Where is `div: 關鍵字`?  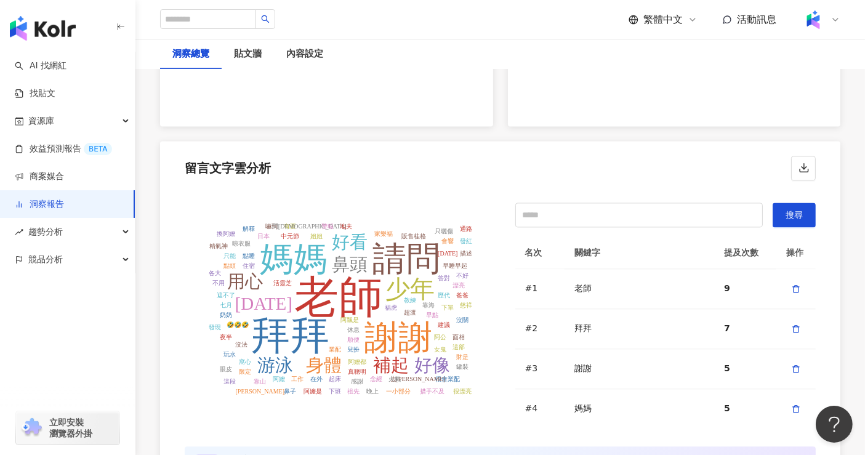 div: 關鍵字 is located at coordinates (587, 253).